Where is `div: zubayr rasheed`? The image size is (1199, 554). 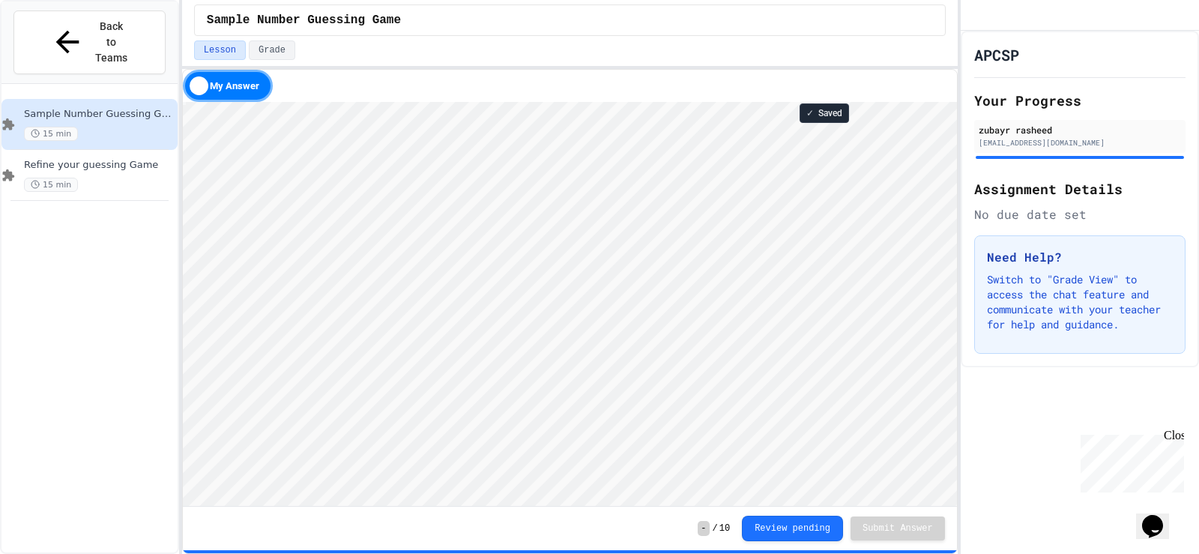
div: zubayr rasheed is located at coordinates (1079, 130).